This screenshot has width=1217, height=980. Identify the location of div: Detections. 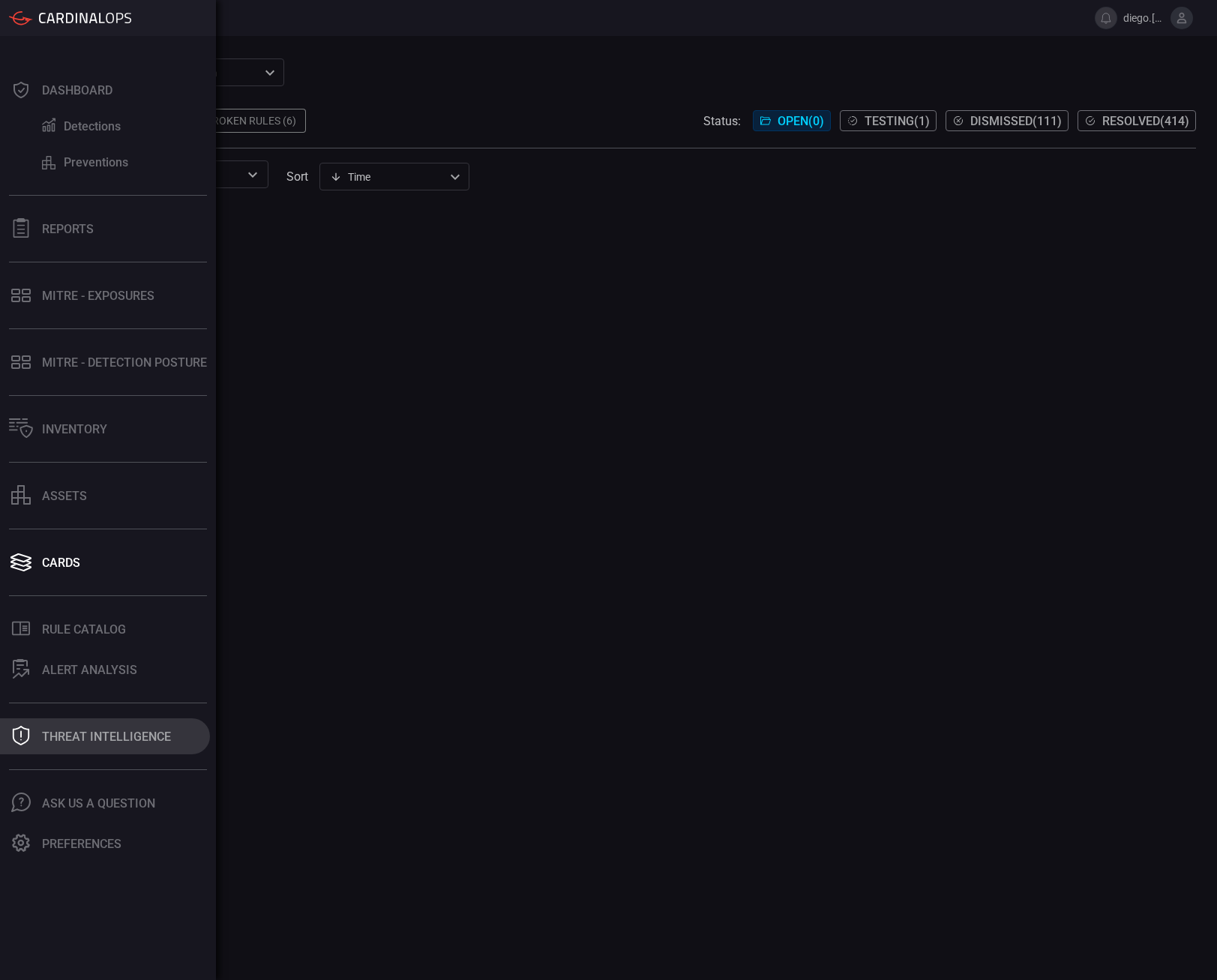
(92, 126).